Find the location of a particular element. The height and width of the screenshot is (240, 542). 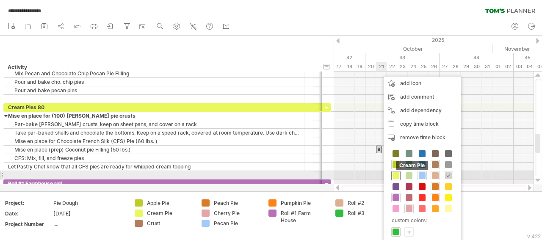

div: Pumpkin Pie is located at coordinates (303, 203).